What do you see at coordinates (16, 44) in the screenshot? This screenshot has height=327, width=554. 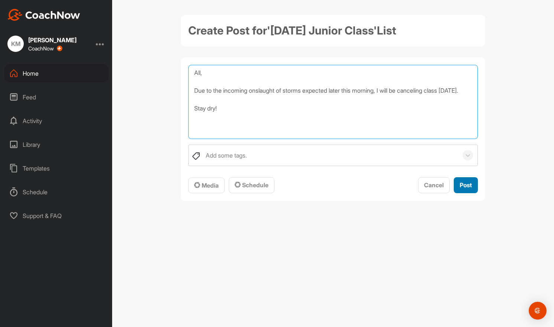 I see `div: KM` at bounding box center [16, 44].